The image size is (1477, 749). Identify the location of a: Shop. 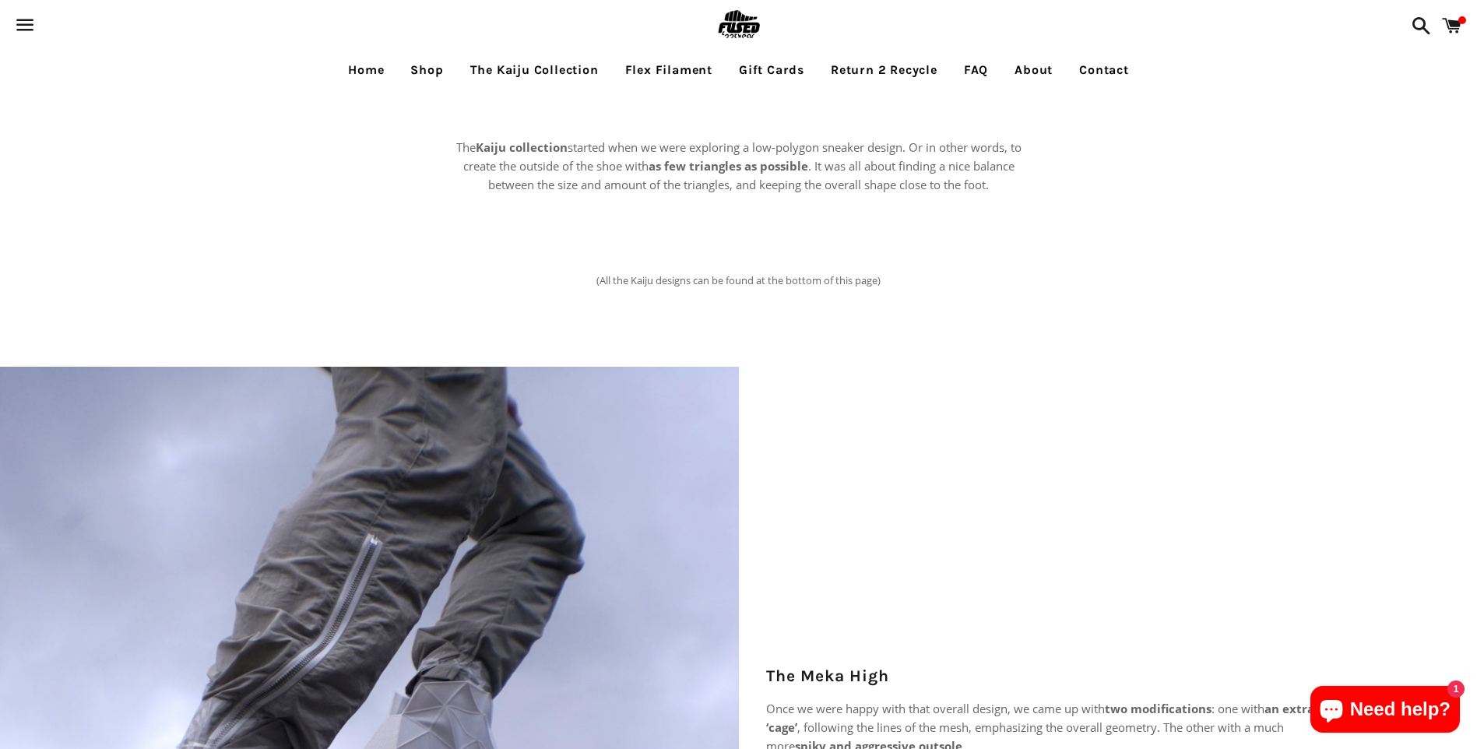
(427, 70).